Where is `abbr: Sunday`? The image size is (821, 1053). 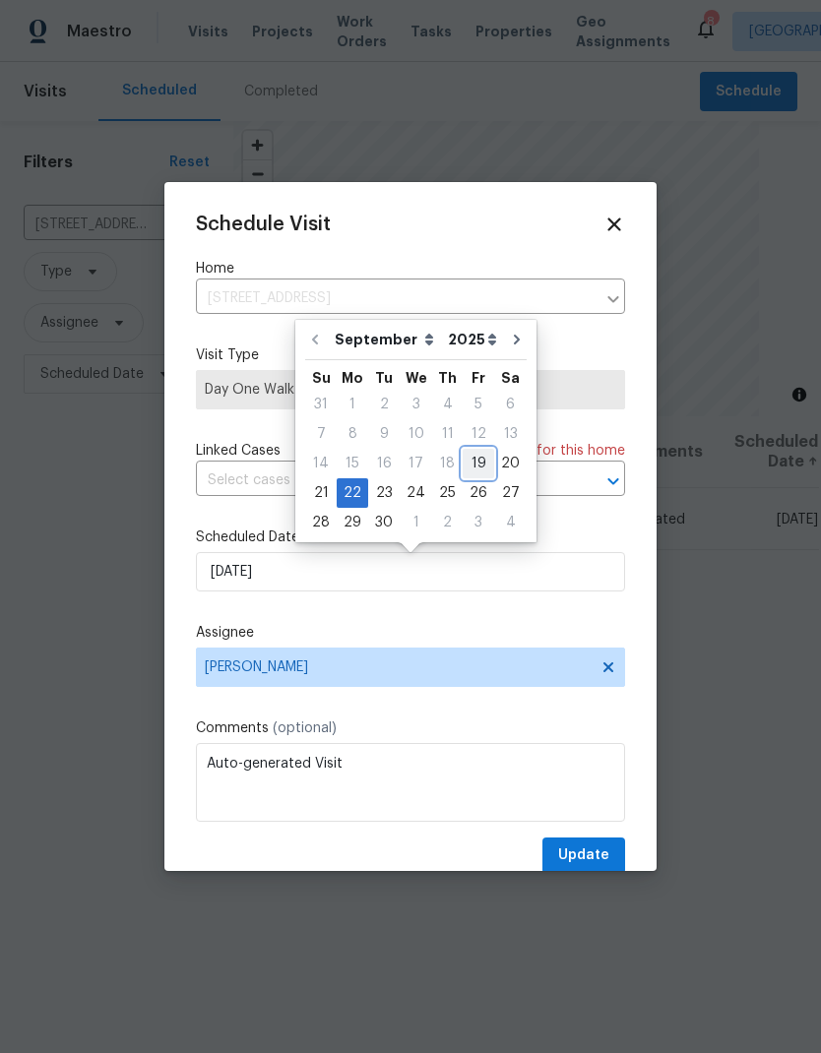
abbr: Sunday is located at coordinates (321, 378).